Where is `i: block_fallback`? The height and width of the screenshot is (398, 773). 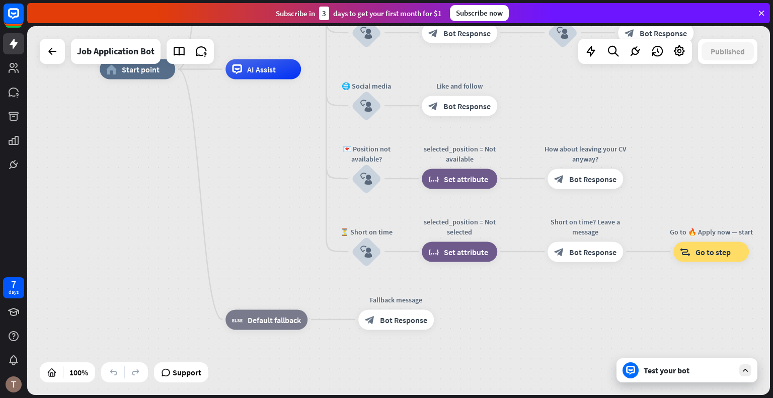 i: block_fallback is located at coordinates (237, 320).